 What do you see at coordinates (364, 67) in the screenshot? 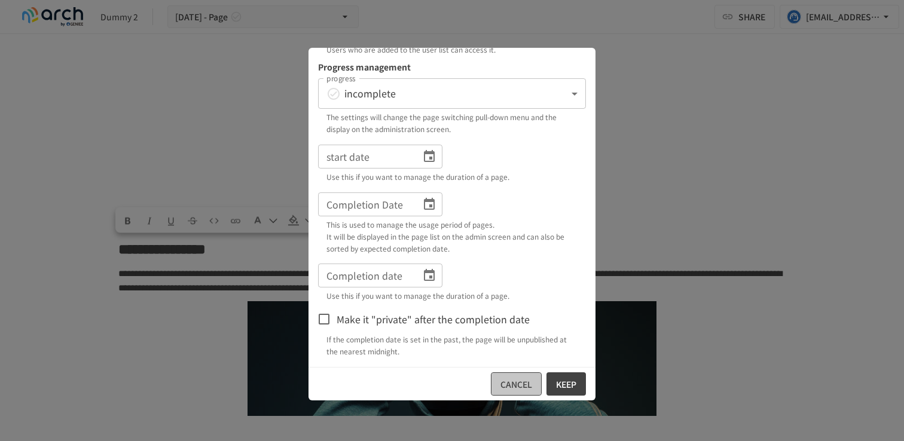
I see `font: Progress management` at bounding box center [364, 67].